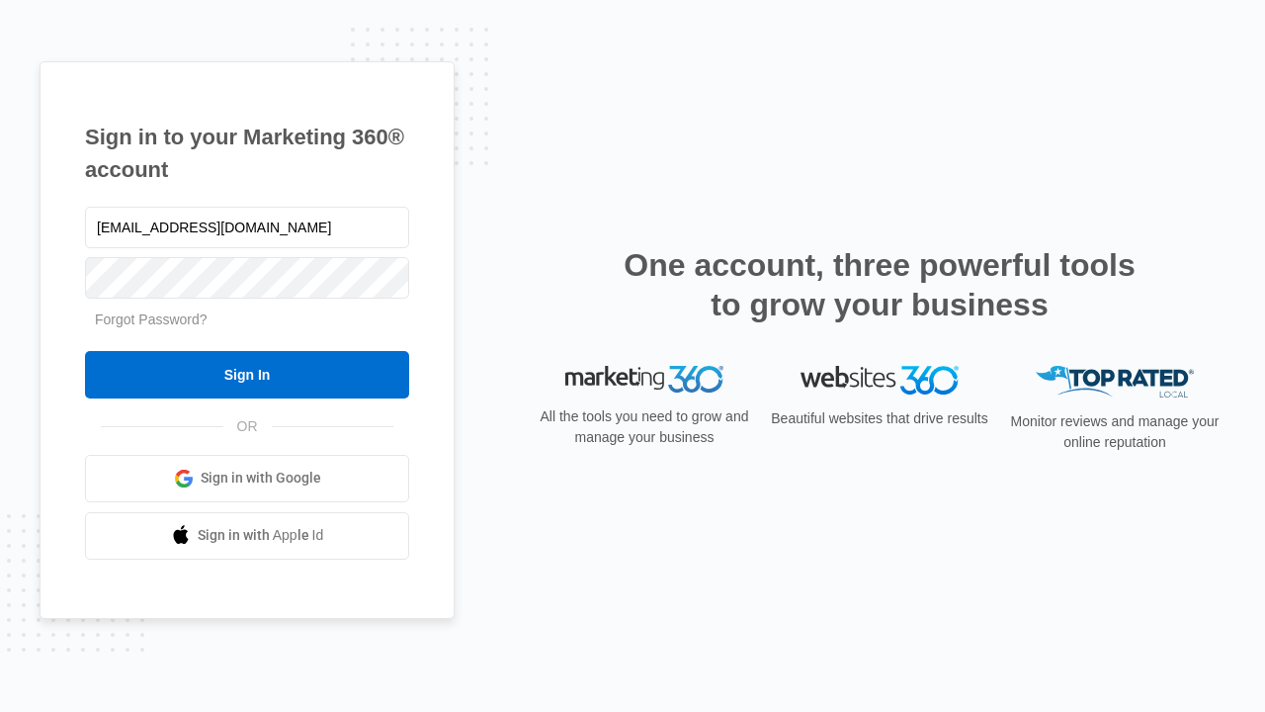 This screenshot has height=712, width=1265. Describe the element at coordinates (247, 227) in the screenshot. I see `input: Email` at that location.